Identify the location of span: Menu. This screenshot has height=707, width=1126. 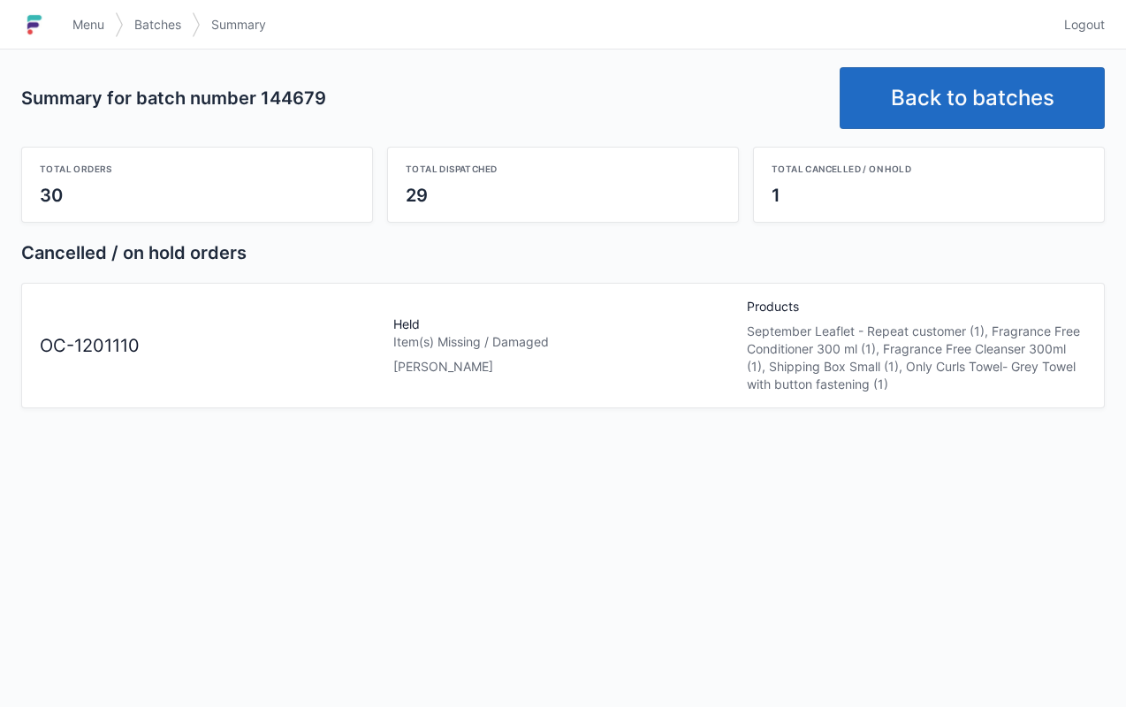
(88, 25).